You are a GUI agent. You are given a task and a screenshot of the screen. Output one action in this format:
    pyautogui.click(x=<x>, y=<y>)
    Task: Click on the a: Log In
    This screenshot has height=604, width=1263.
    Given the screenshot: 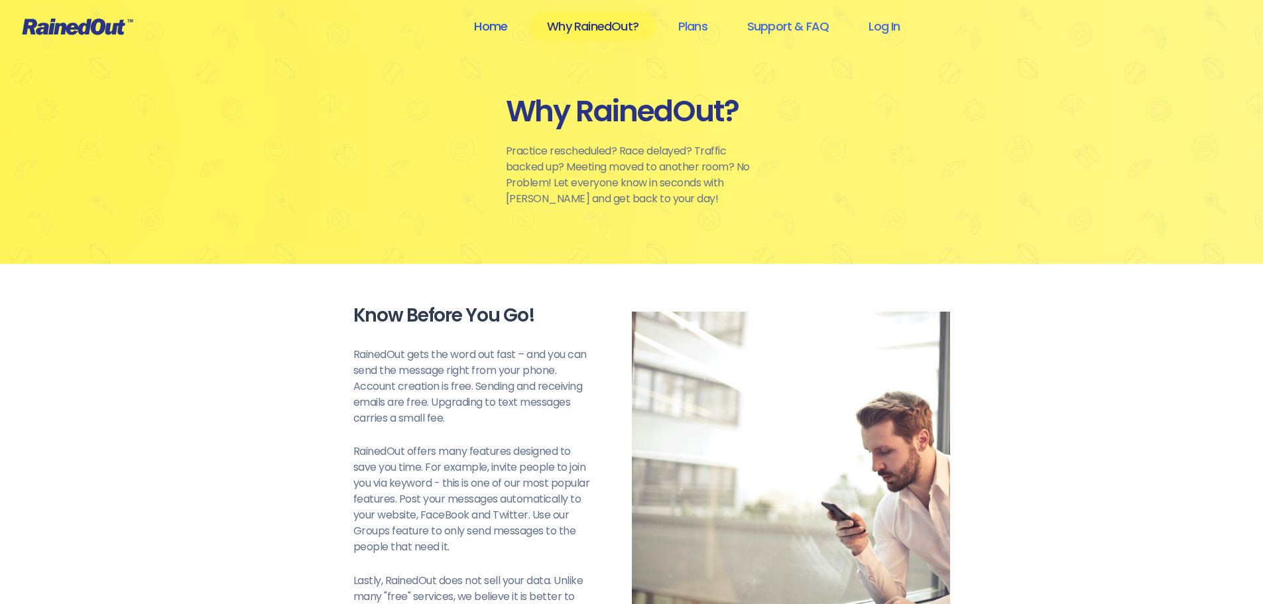 What is the action you would take?
    pyautogui.click(x=884, y=26)
    